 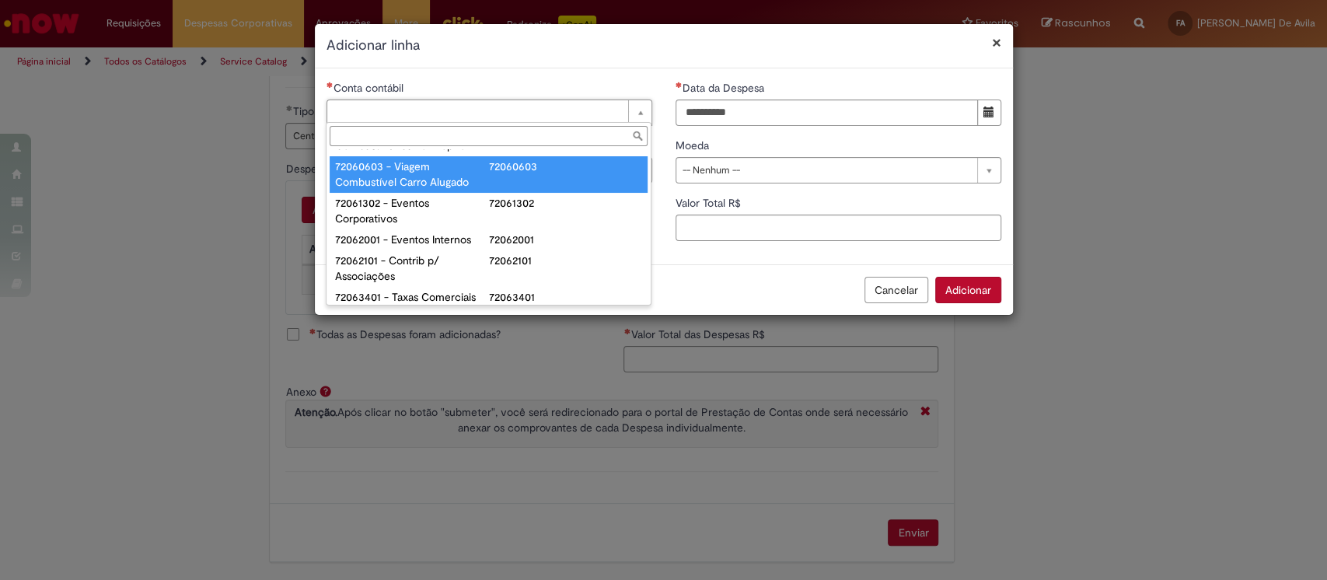 I want to click on div: 72061302 - Eventos Corporativos, so click(x=412, y=211).